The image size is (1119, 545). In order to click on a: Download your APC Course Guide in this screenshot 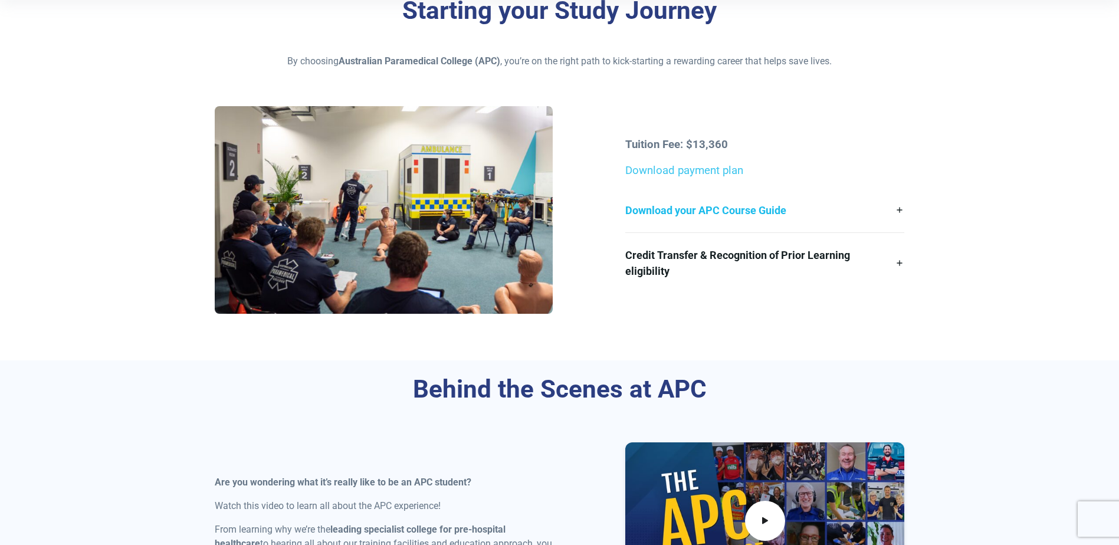, I will do `click(764, 210)`.